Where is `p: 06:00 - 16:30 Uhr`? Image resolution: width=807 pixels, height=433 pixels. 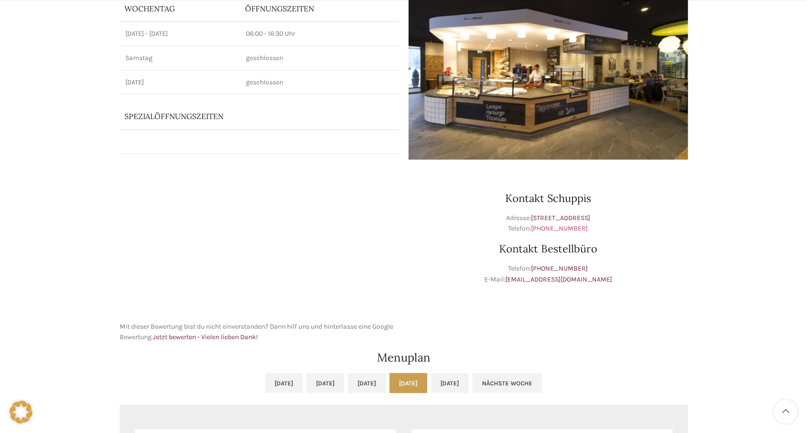
p: 06:00 - 16:30 Uhr is located at coordinates (319, 34).